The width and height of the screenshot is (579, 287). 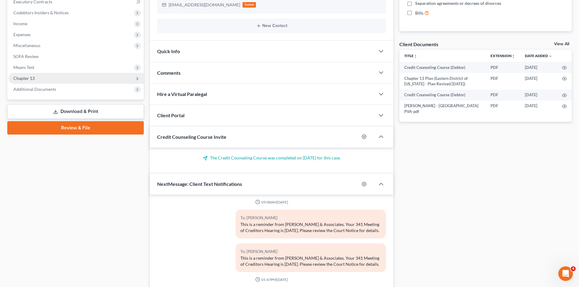 I want to click on a: SOFA Review, so click(x=76, y=57).